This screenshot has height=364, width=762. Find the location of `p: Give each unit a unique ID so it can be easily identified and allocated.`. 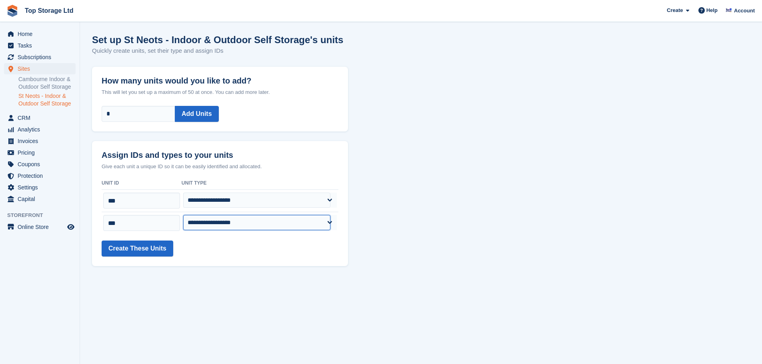

p: Give each unit a unique ID so it can be easily identified and allocated. is located at coordinates (220, 167).